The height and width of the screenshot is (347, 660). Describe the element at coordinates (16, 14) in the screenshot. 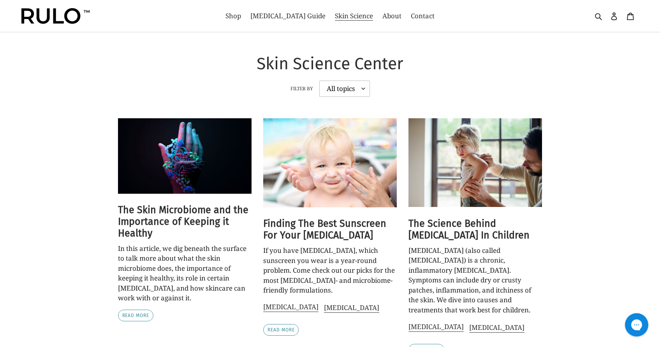

I see `button: Gorgias live chat` at that location.